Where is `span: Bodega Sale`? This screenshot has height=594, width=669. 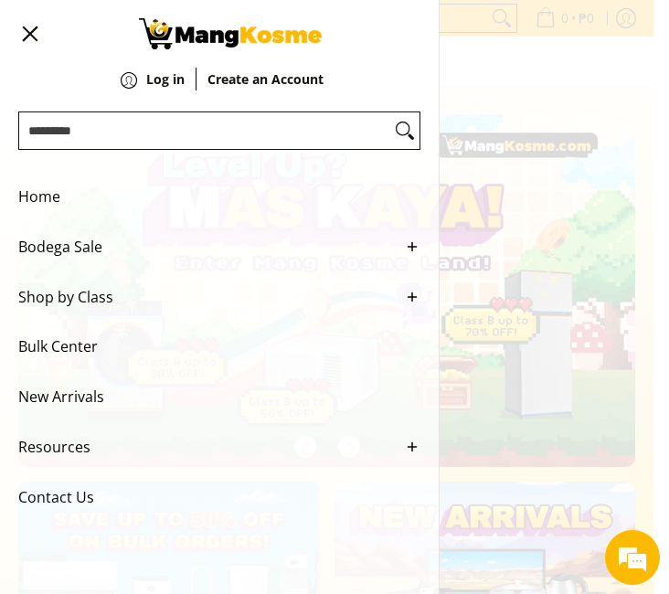 span: Bodega Sale is located at coordinates (206, 247).